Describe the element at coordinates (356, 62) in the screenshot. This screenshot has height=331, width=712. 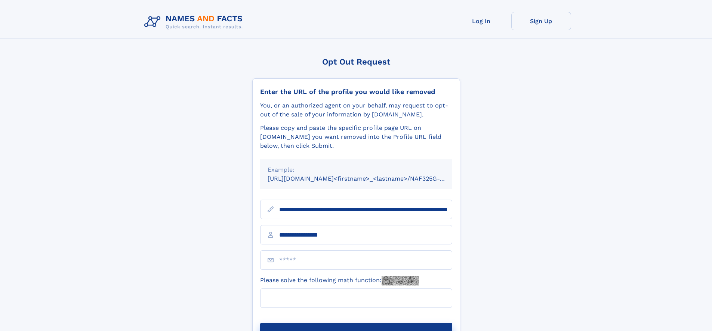
I see `div: Opt Out Request` at that location.